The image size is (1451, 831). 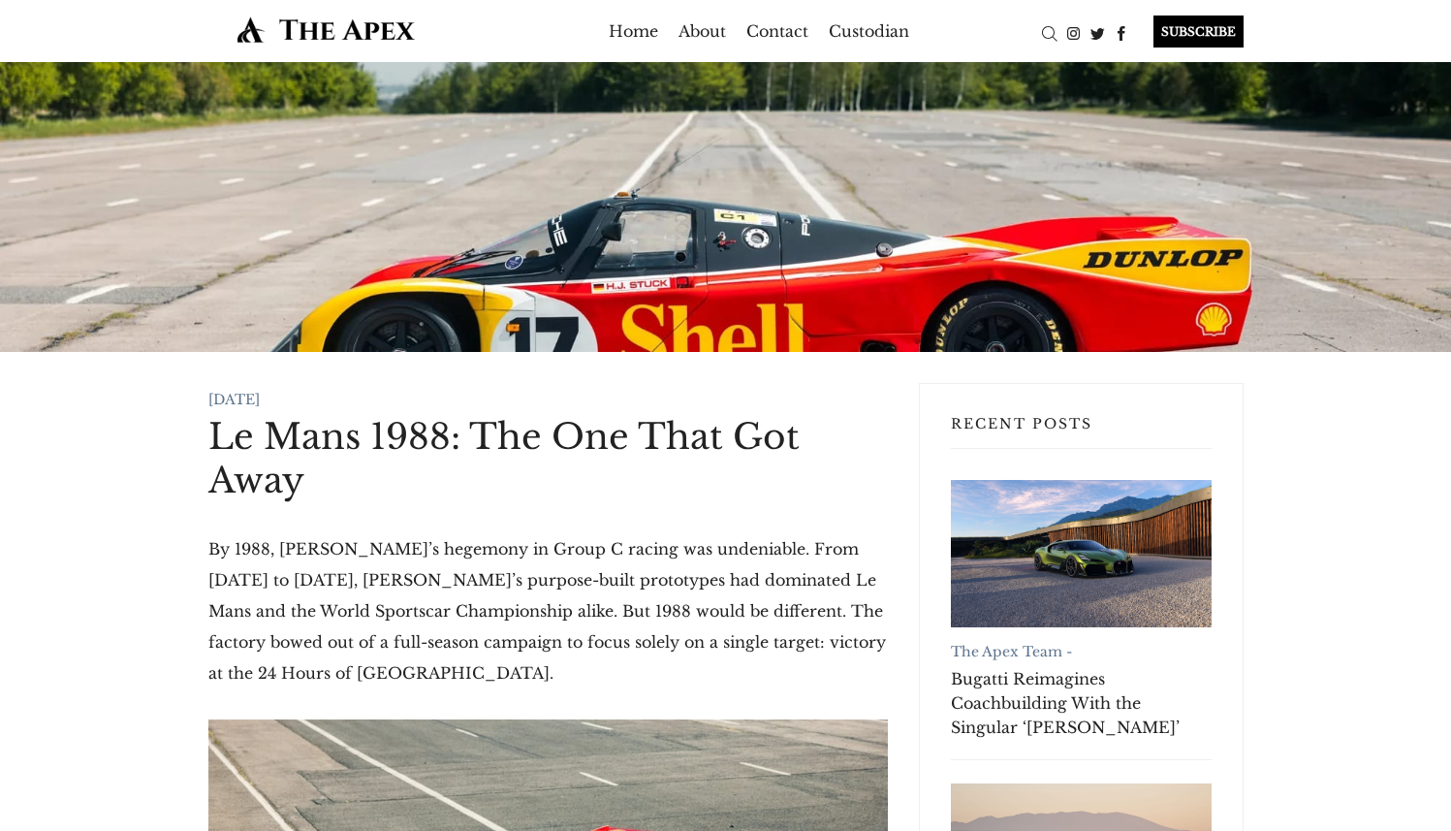 I want to click on a: Search, so click(x=1049, y=32).